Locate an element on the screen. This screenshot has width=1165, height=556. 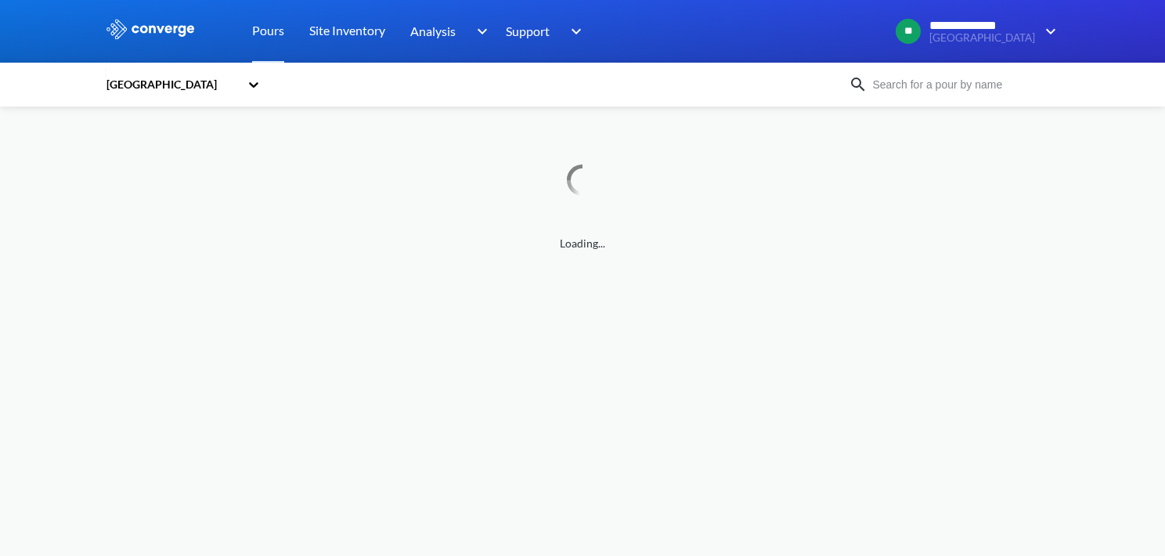
img: logo_ewhite.svg is located at coordinates (150, 29).